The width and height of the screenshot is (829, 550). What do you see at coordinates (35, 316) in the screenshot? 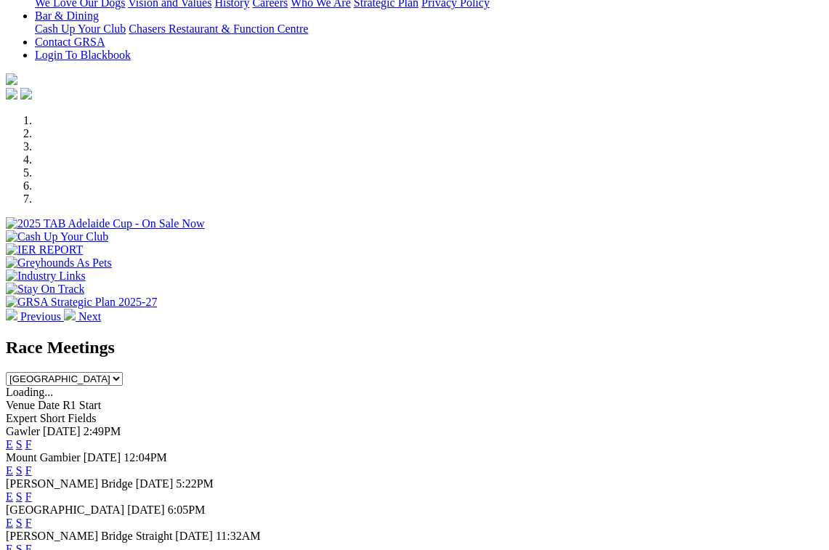
I see `a: Previous` at bounding box center [35, 316].